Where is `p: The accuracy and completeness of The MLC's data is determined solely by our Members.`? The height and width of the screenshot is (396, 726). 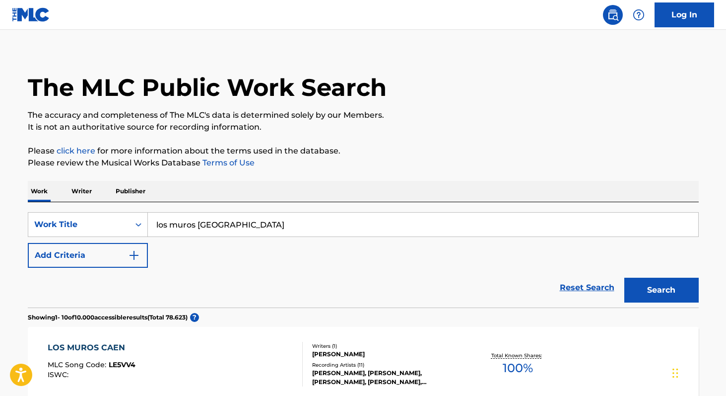
p: The accuracy and completeness of The MLC's data is determined solely by our Members. is located at coordinates (363, 115).